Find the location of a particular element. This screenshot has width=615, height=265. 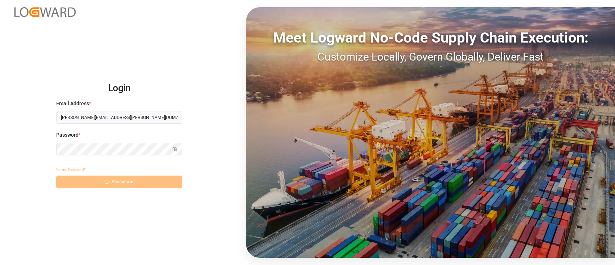

input: Enter your email is located at coordinates (119, 117).